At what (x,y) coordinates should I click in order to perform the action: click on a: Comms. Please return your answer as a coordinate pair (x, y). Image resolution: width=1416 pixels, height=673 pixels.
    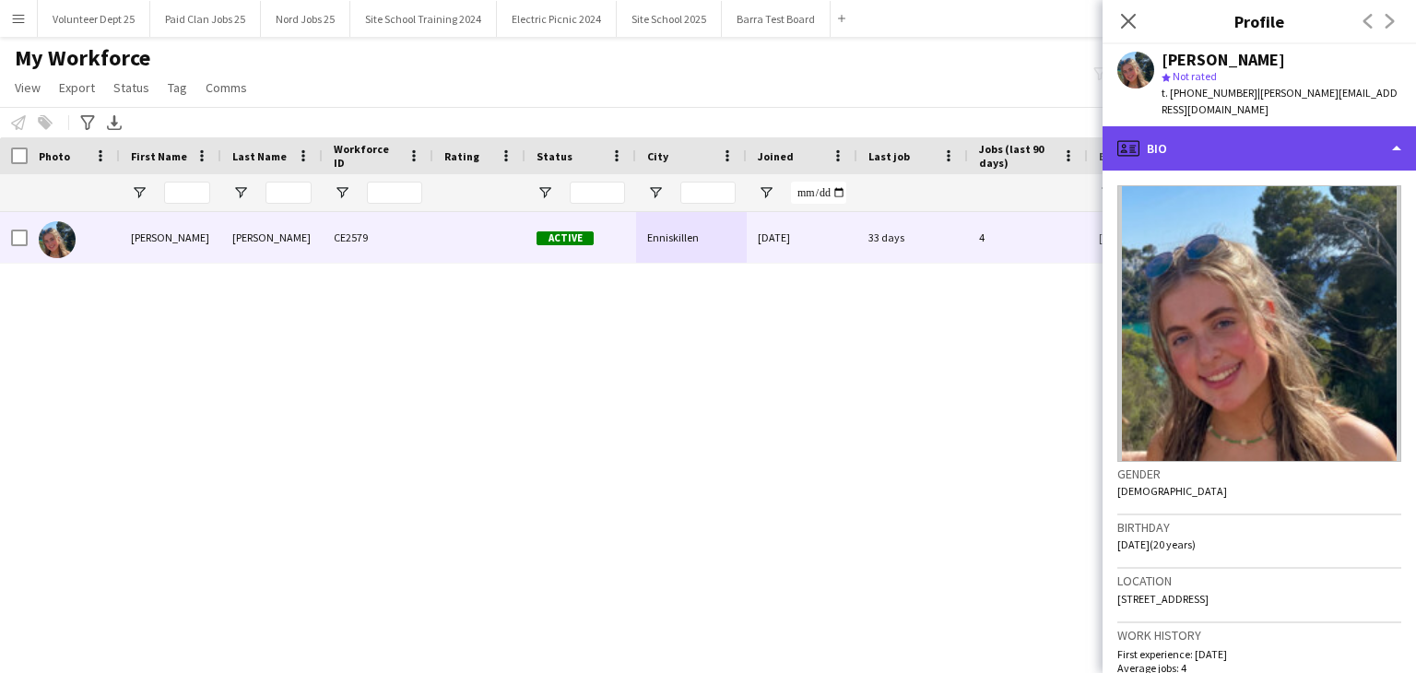
    Looking at the image, I should click on (226, 88).